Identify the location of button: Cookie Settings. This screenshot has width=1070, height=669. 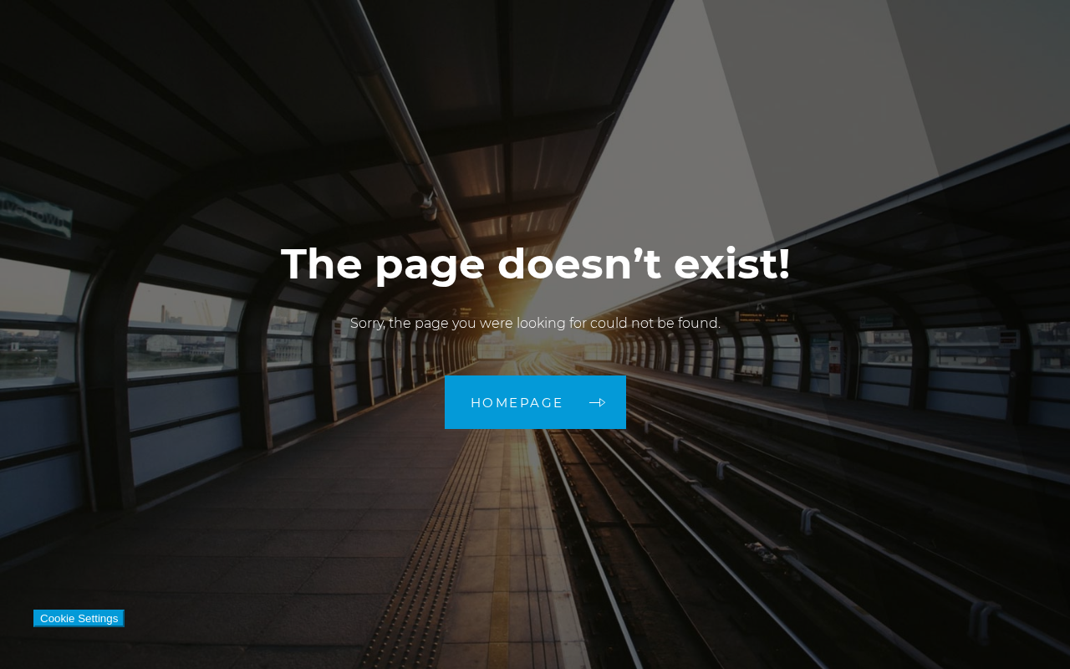
(79, 618).